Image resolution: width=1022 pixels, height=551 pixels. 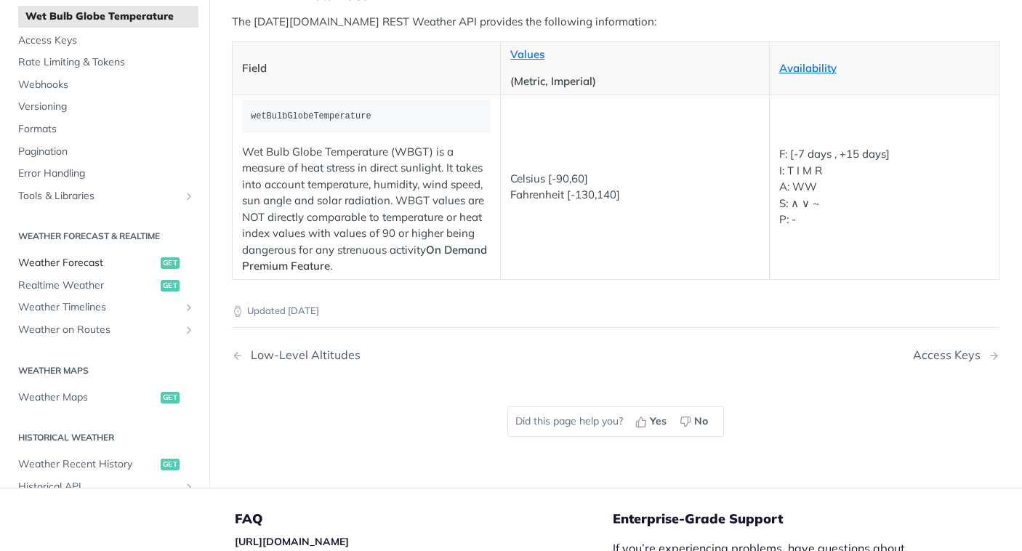 I want to click on a: Weather on RoutesShow subpages for Weather on Routes, so click(x=105, y=330).